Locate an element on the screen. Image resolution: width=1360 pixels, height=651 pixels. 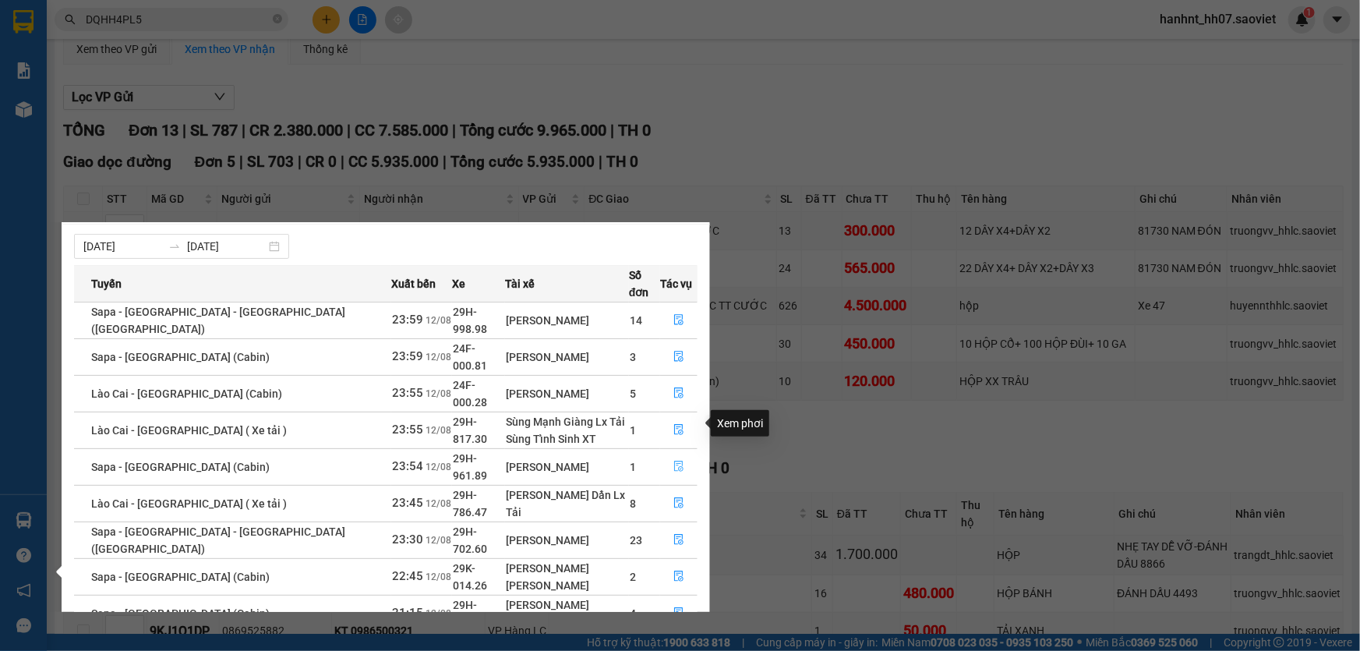
input: Đến ngày is located at coordinates (226, 246).